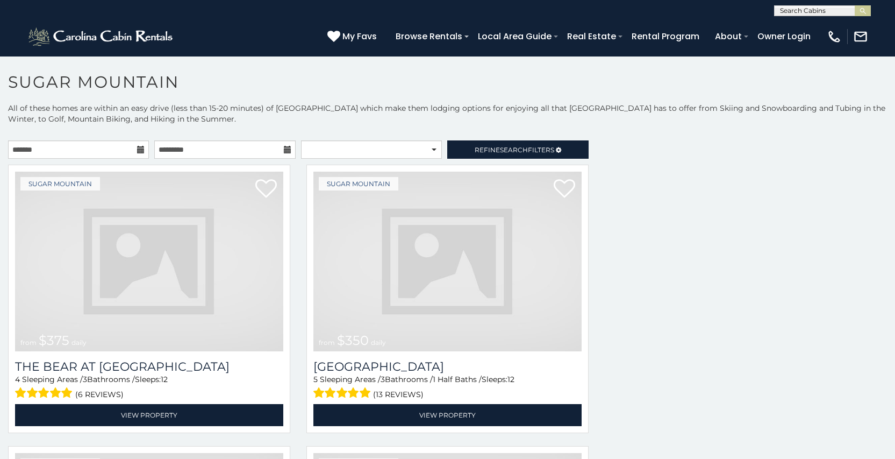  What do you see at coordinates (353, 37) in the screenshot?
I see `a: My Favs` at bounding box center [353, 37].